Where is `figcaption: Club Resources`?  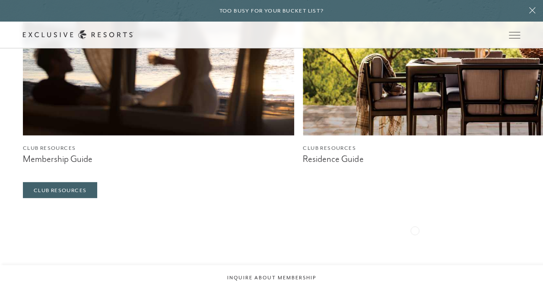
figcaption: Club Resources is located at coordinates (158, 148).